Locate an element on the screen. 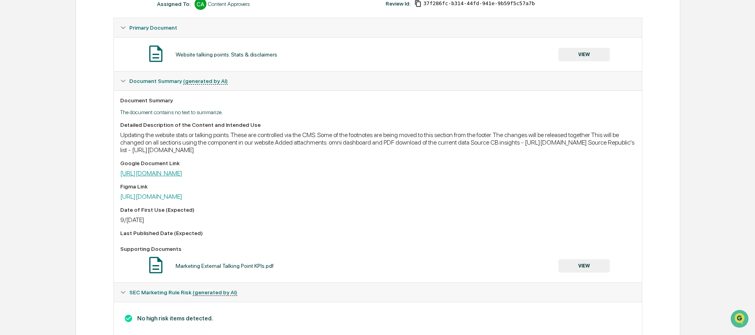 This screenshot has height=335, width=755. a: Powered byPylon is located at coordinates (75, 137).